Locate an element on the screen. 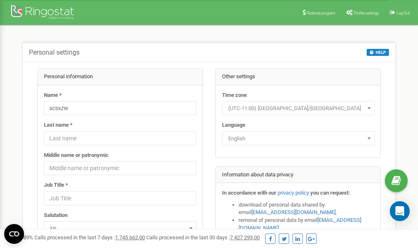 The image size is (418, 248). a: privacy policy is located at coordinates (293, 193).